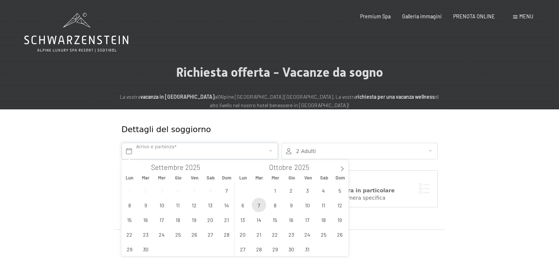  I want to click on span: Ottobre 23, 2025, so click(291, 234).